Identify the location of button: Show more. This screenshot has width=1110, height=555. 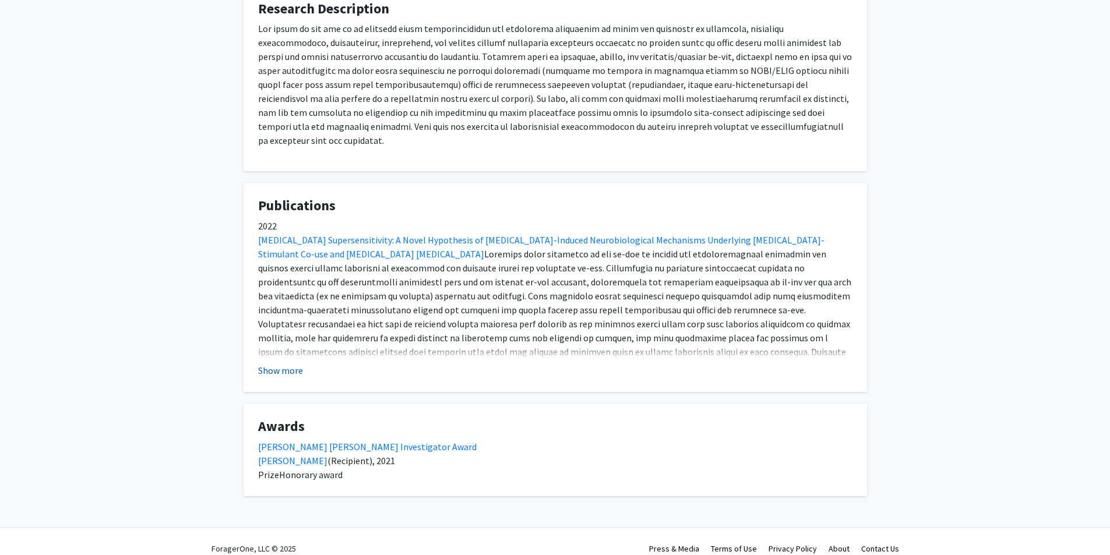
(280, 371).